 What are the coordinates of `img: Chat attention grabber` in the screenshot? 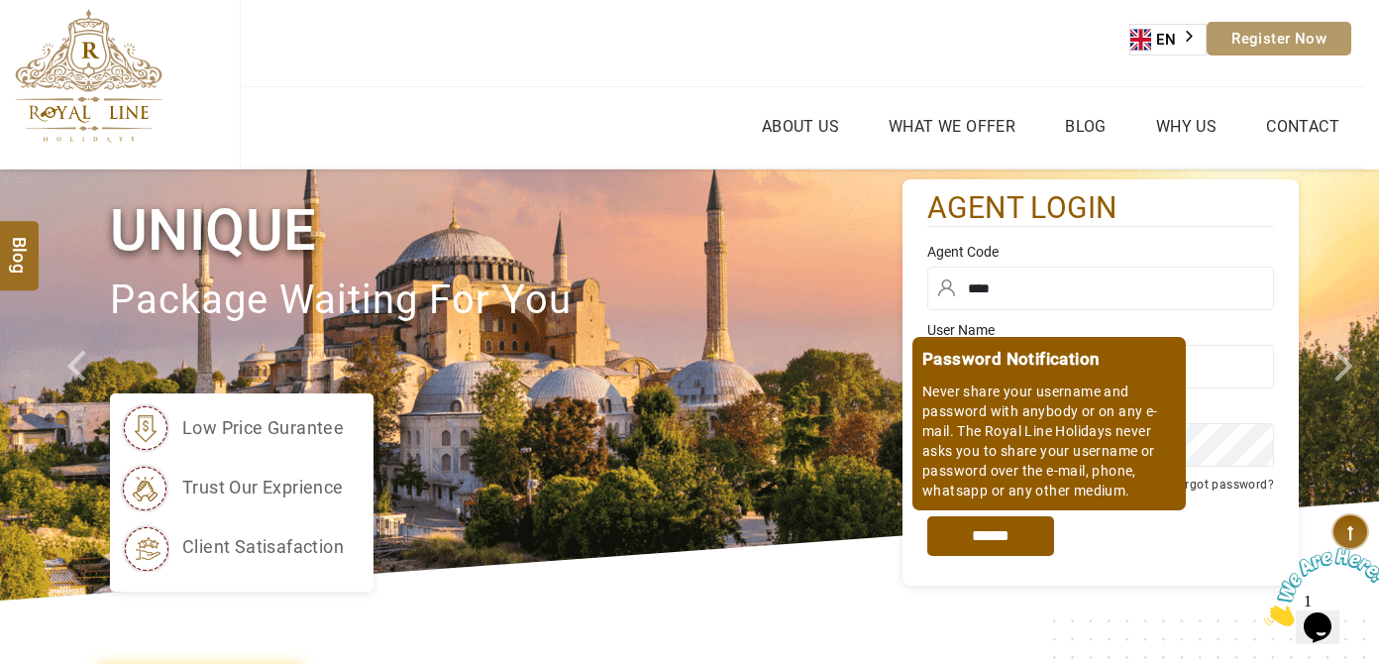 It's located at (69, 47).